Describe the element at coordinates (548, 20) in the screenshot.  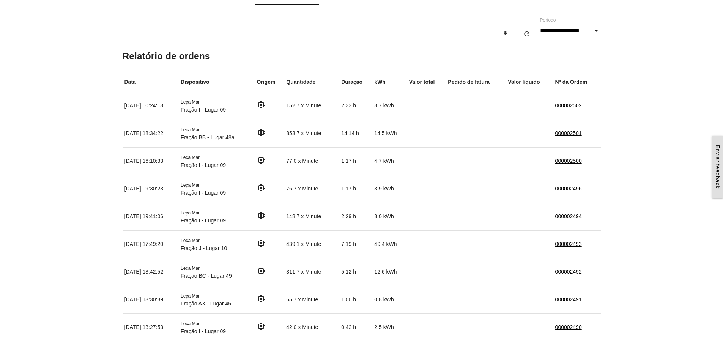
I see `label: Período` at that location.